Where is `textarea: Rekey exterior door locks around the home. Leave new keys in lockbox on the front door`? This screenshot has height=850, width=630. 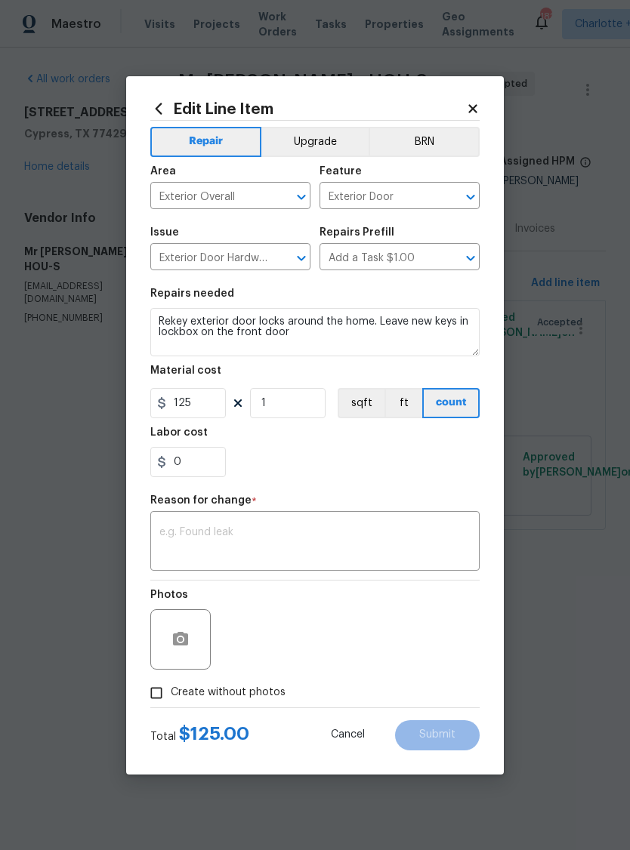
textarea: Rekey exterior door locks around the home. Leave new keys in lockbox on the front door is located at coordinates (315, 332).